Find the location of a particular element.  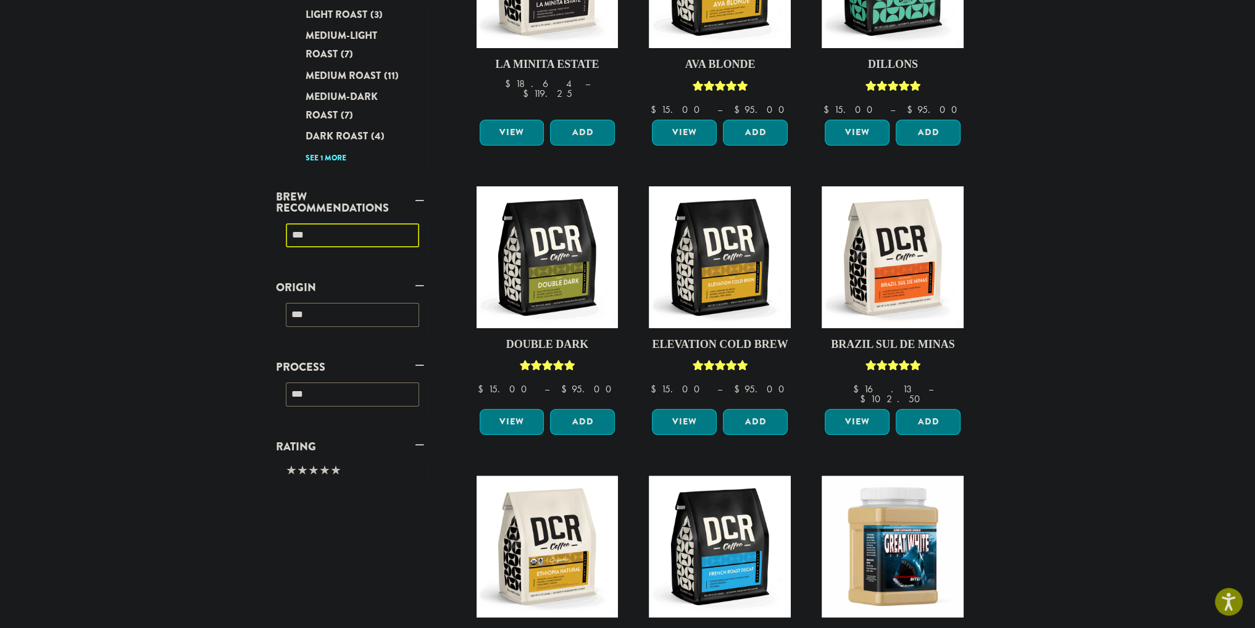

img: Great_White_Ground_Espresso_2.png is located at coordinates (893, 547).